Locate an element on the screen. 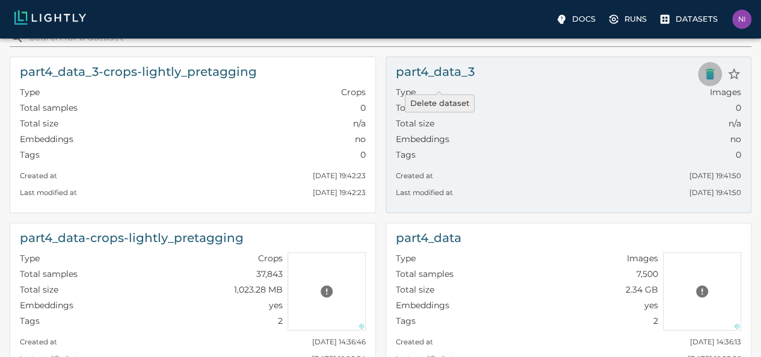 This screenshot has width=761, height=357. button: Star dataset is located at coordinates (734, 74).